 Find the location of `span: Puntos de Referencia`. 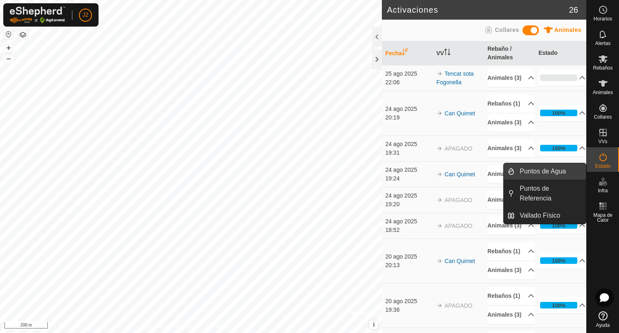

span: Puntos de Referencia is located at coordinates (551, 193).